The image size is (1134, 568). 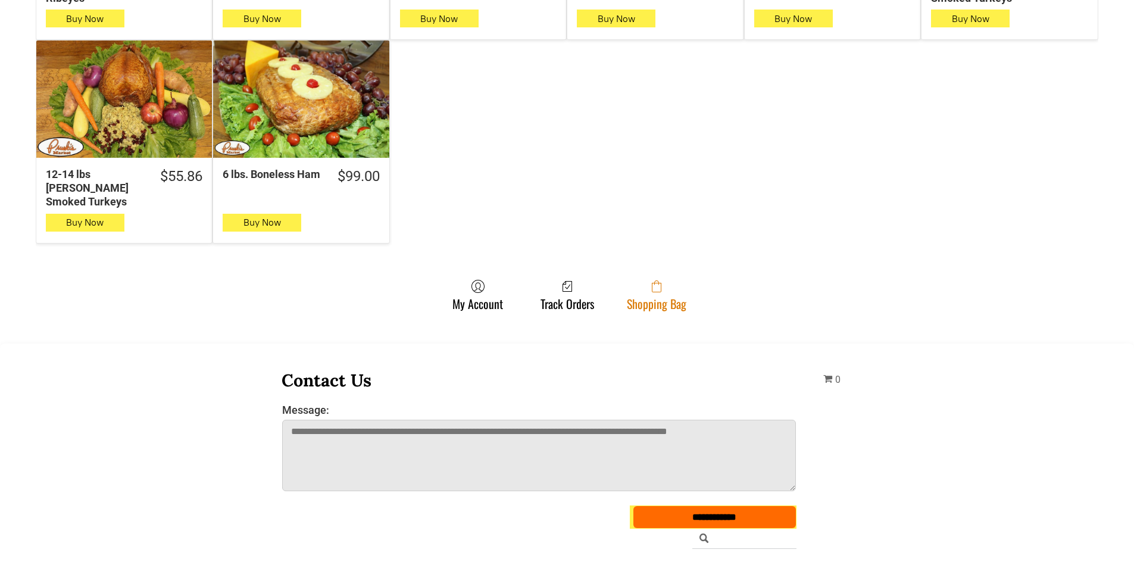 What do you see at coordinates (301, 176) in the screenshot?
I see `a: $99.006 lbs. Boneless Ham` at bounding box center [301, 176].